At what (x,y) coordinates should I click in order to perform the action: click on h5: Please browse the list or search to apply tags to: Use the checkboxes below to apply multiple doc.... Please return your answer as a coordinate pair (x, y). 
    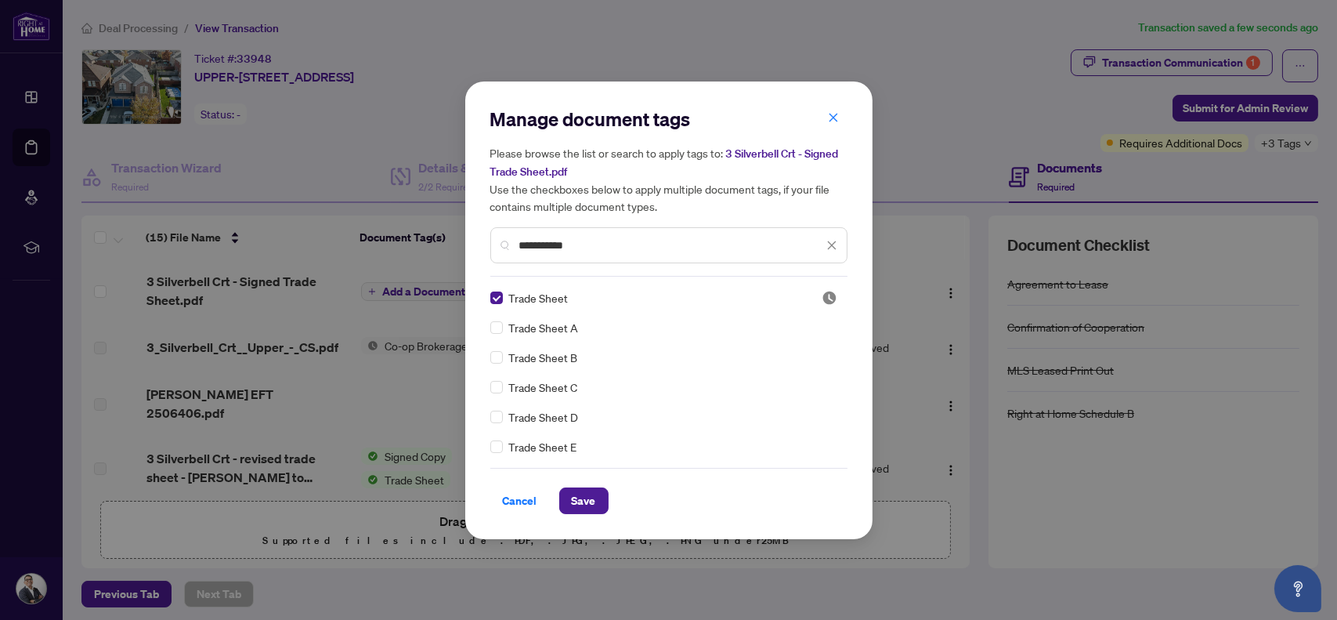
    Looking at the image, I should click on (669, 179).